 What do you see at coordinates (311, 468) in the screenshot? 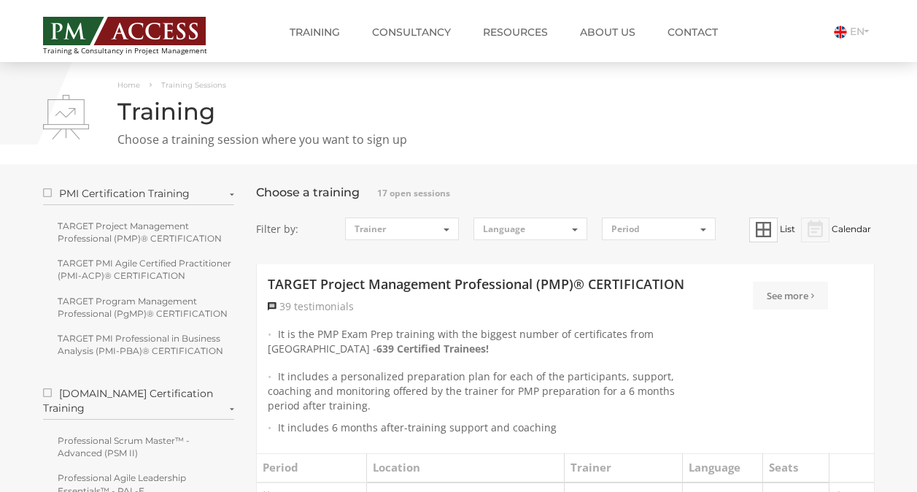
I see `th: Period` at bounding box center [311, 468].